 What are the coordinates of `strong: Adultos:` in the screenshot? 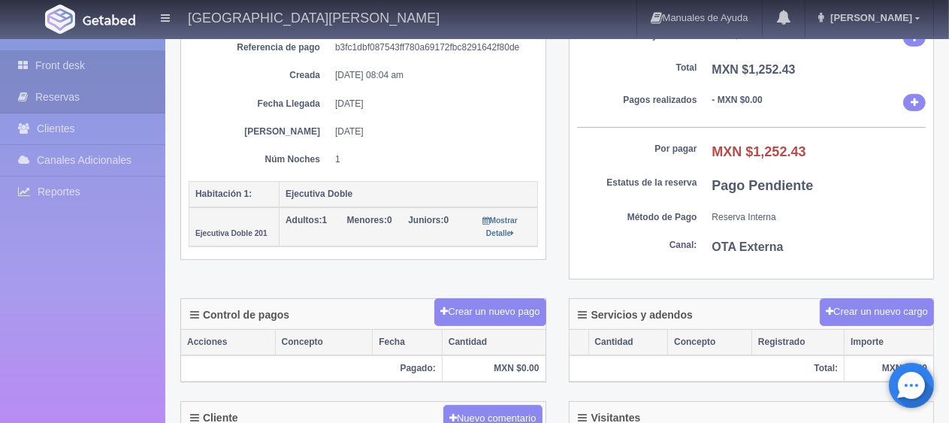 It's located at (304, 220).